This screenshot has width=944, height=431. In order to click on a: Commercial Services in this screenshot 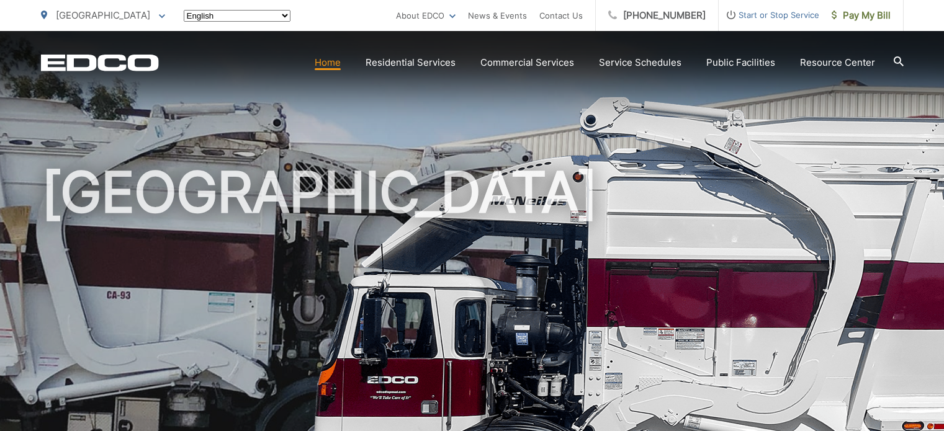, I will do `click(527, 63)`.